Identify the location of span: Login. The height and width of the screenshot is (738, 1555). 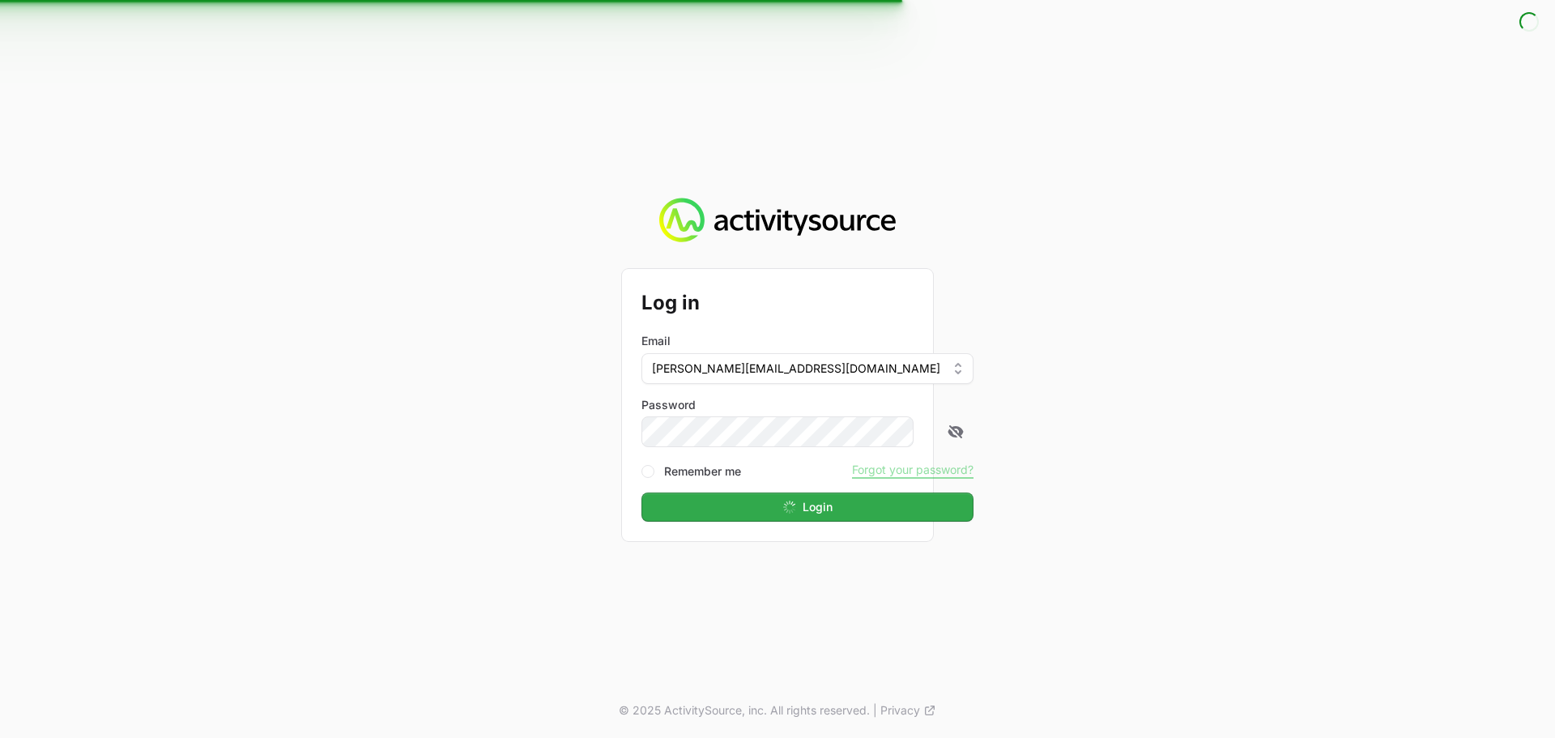
(817, 507).